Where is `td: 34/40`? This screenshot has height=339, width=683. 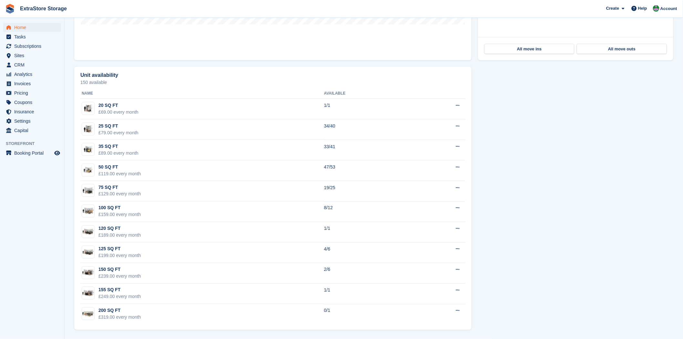
td: 34/40 is located at coordinates (367, 130).